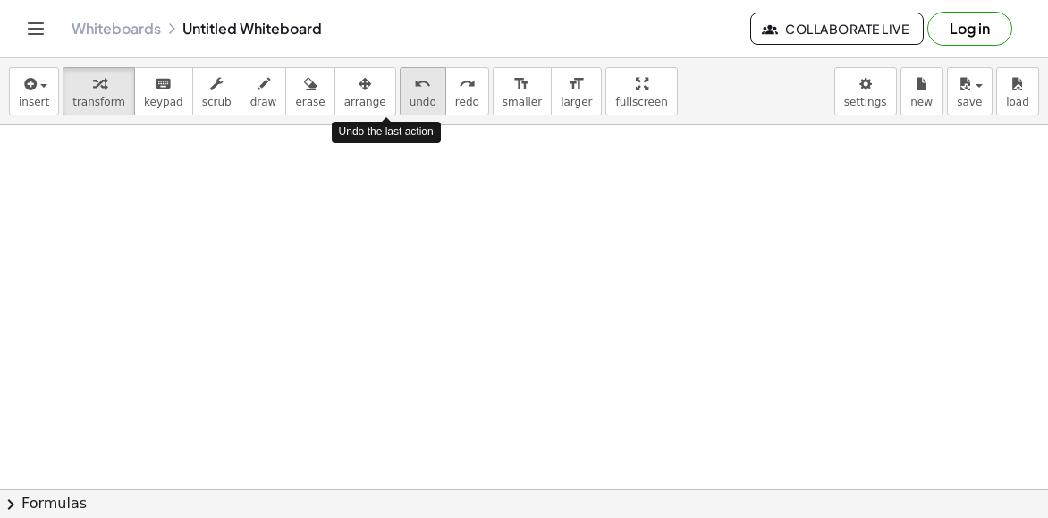  Describe the element at coordinates (264, 91) in the screenshot. I see `button: draw` at that location.